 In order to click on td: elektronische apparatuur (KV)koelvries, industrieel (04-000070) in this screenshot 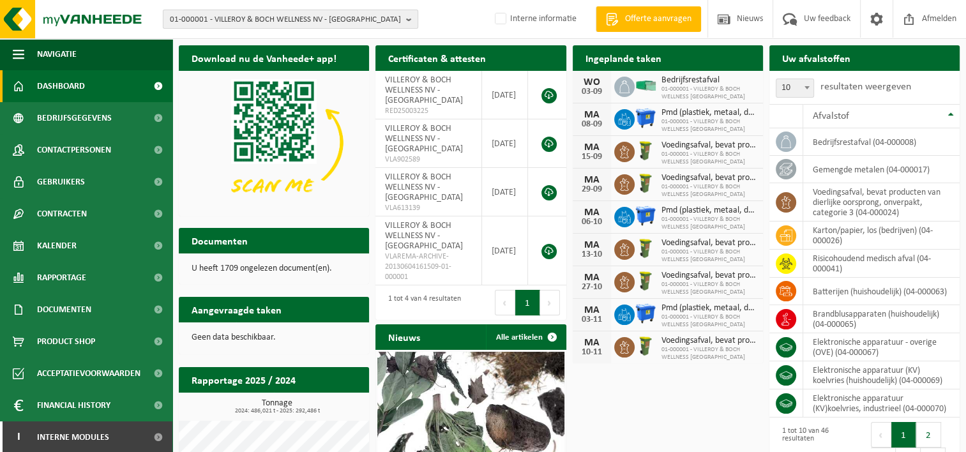, I will do `click(882, 404)`.